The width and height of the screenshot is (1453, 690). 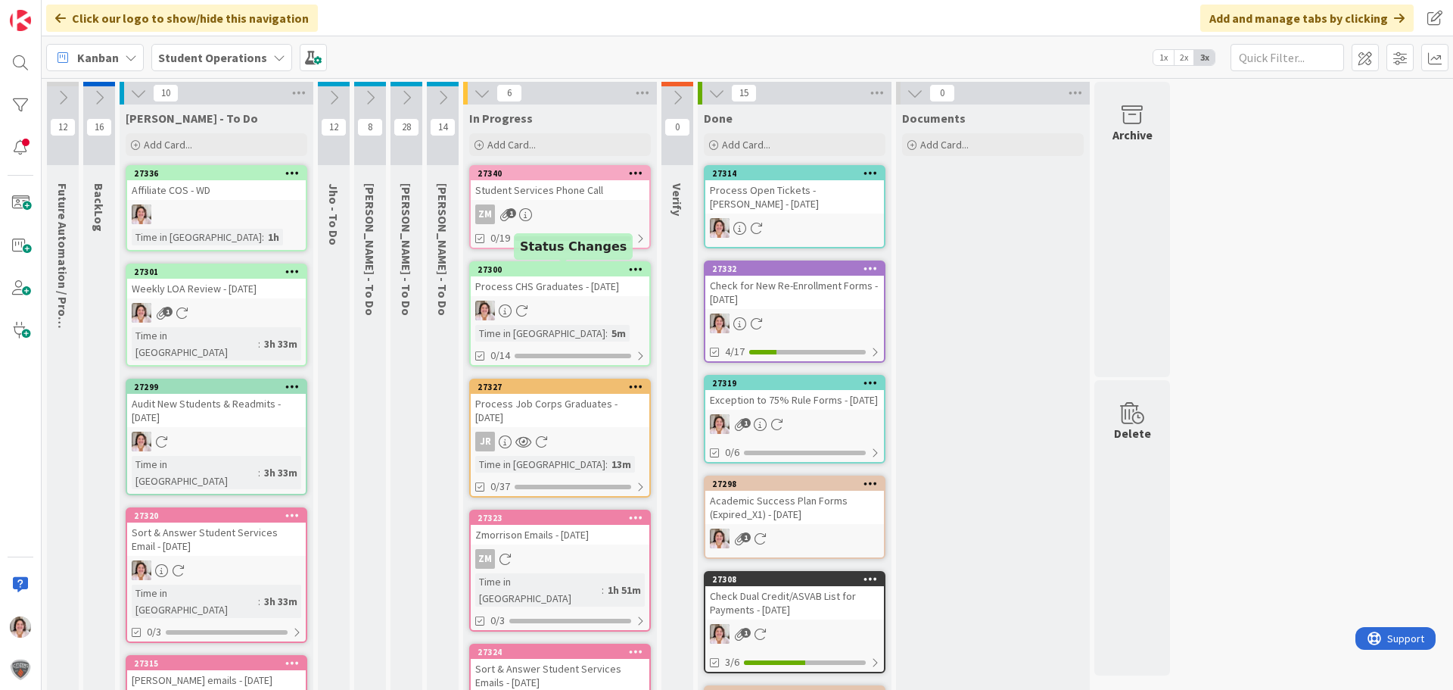 I want to click on span: 10, so click(x=166, y=93).